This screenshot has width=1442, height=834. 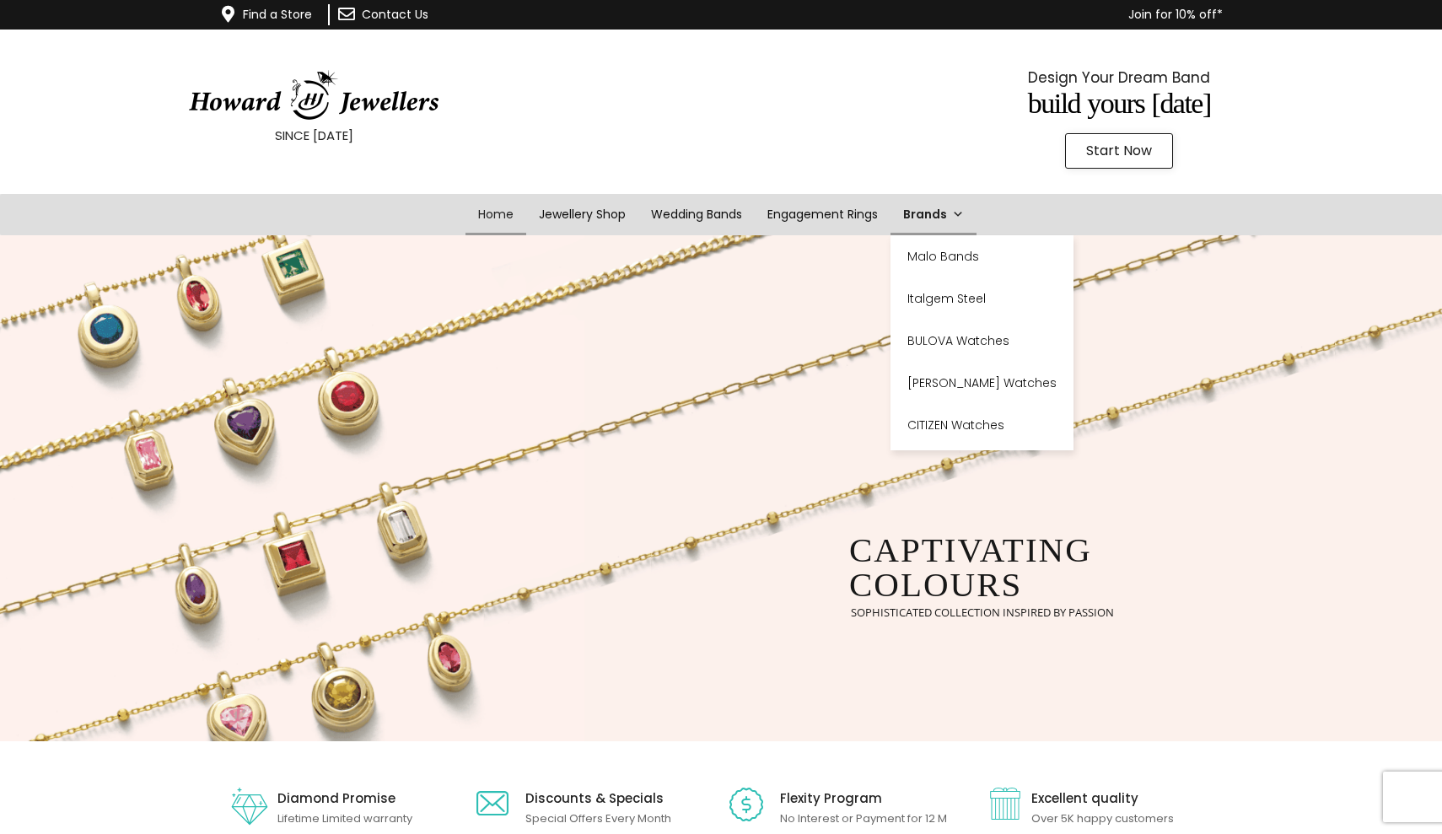 I want to click on a: Flexity Program, so click(x=831, y=798).